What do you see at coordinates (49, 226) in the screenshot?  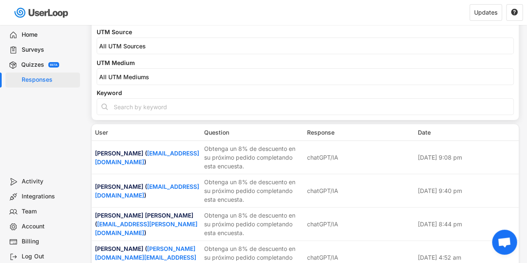 I see `div: Account` at bounding box center [49, 226].